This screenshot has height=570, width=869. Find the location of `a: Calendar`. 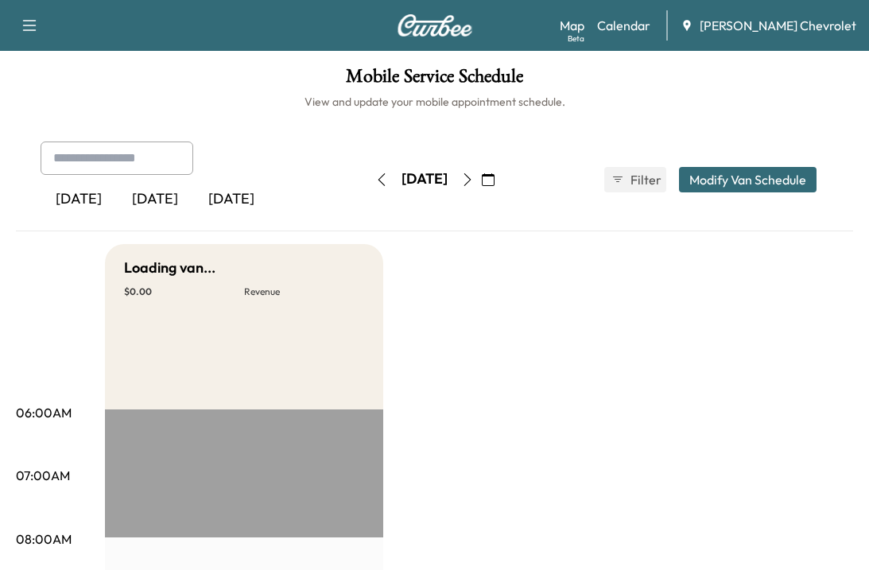

a: Calendar is located at coordinates (623, 25).